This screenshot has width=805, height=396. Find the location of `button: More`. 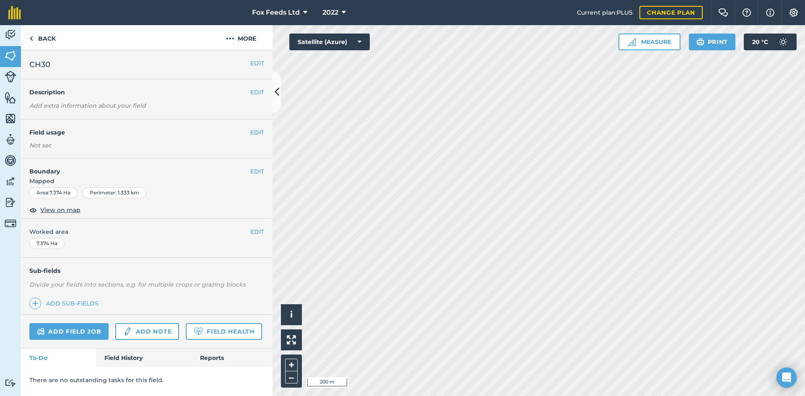

button: More is located at coordinates (241, 37).